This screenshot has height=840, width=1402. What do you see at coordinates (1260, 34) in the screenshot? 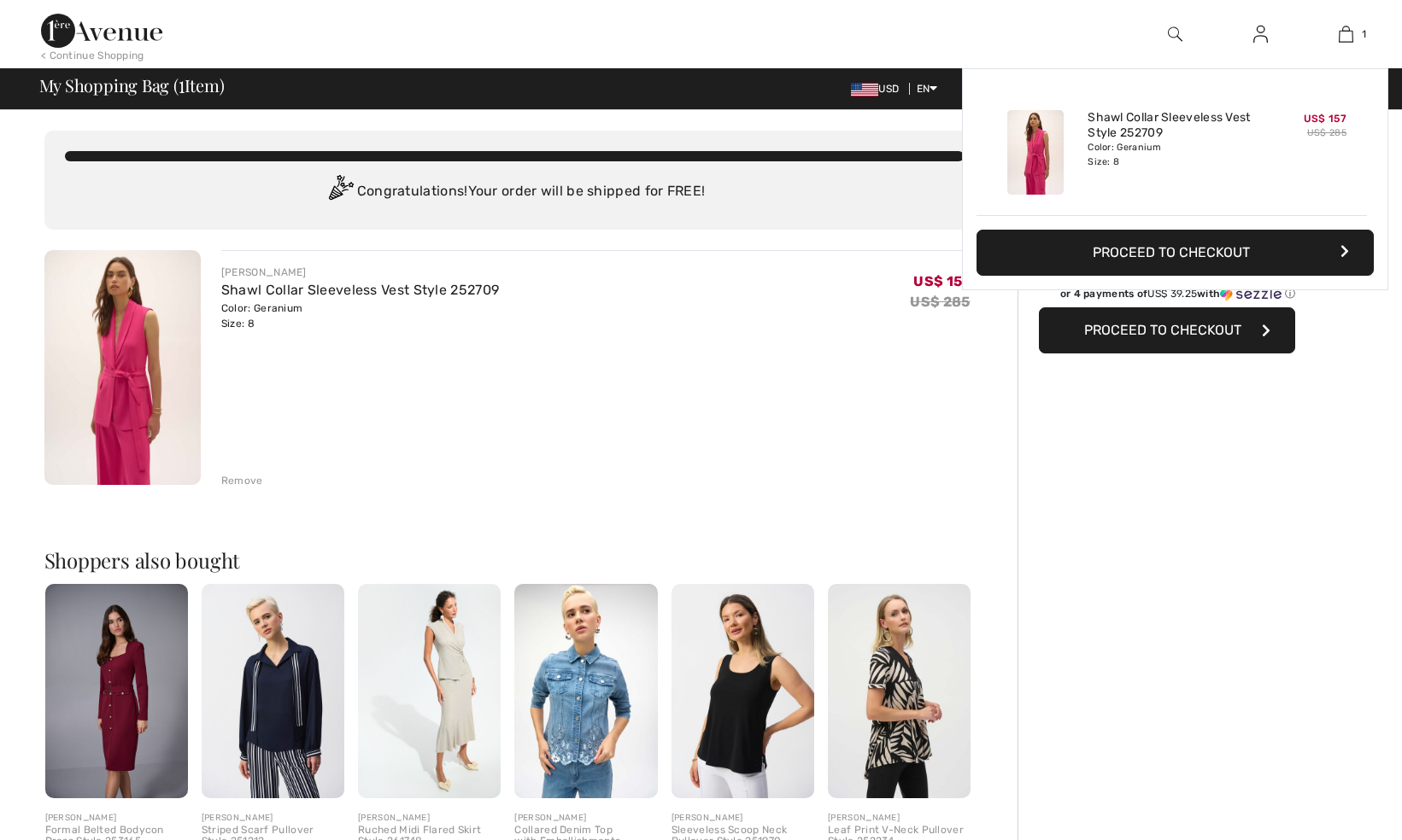
I see `img: My Info` at bounding box center [1260, 34].